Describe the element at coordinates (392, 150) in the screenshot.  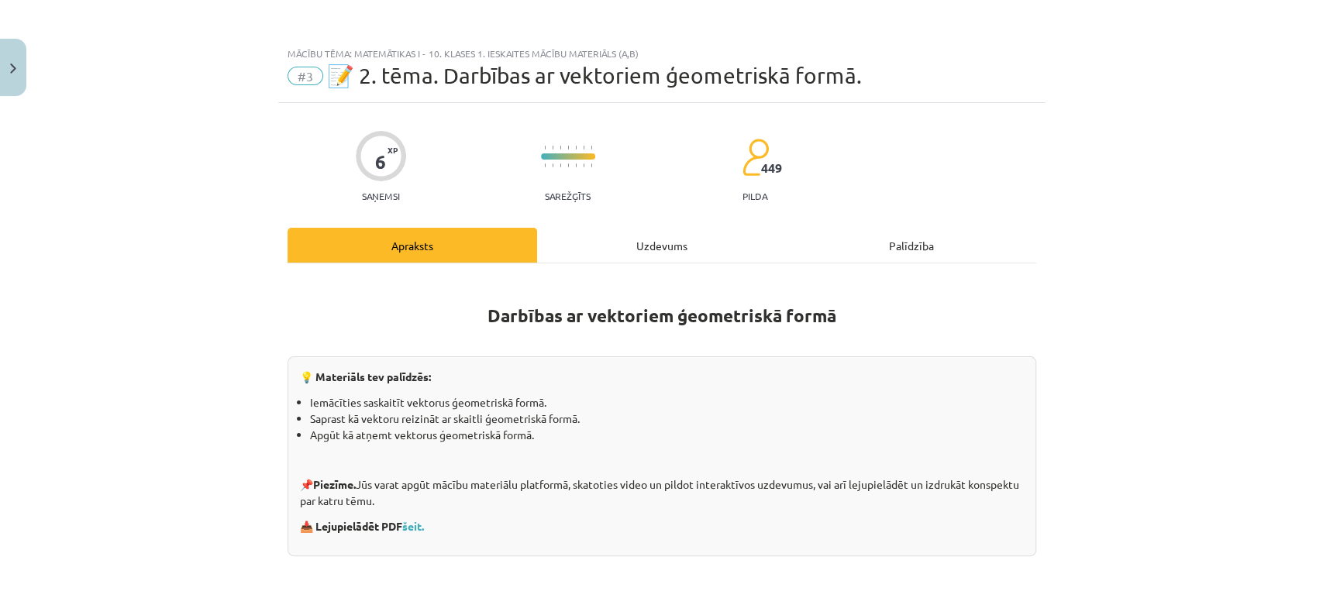
I see `span: XP` at that location.